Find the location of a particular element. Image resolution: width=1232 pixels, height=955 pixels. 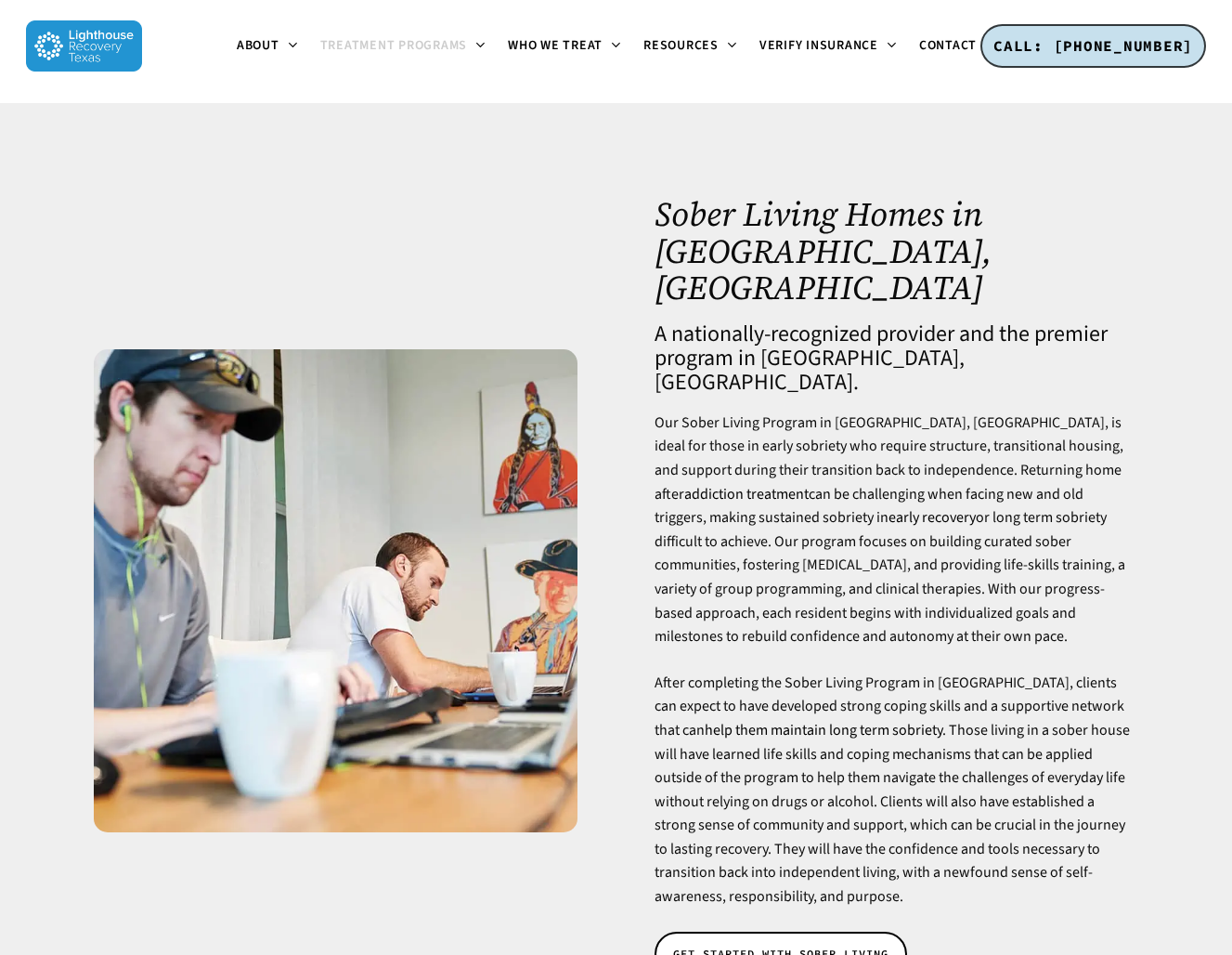

a: Resources is located at coordinates (690, 46).